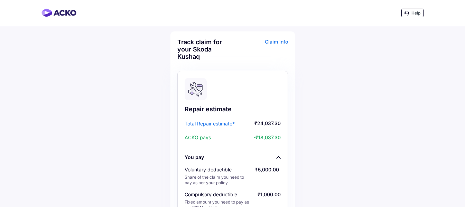  I want to click on span: ₹5,000.00, so click(267, 170).